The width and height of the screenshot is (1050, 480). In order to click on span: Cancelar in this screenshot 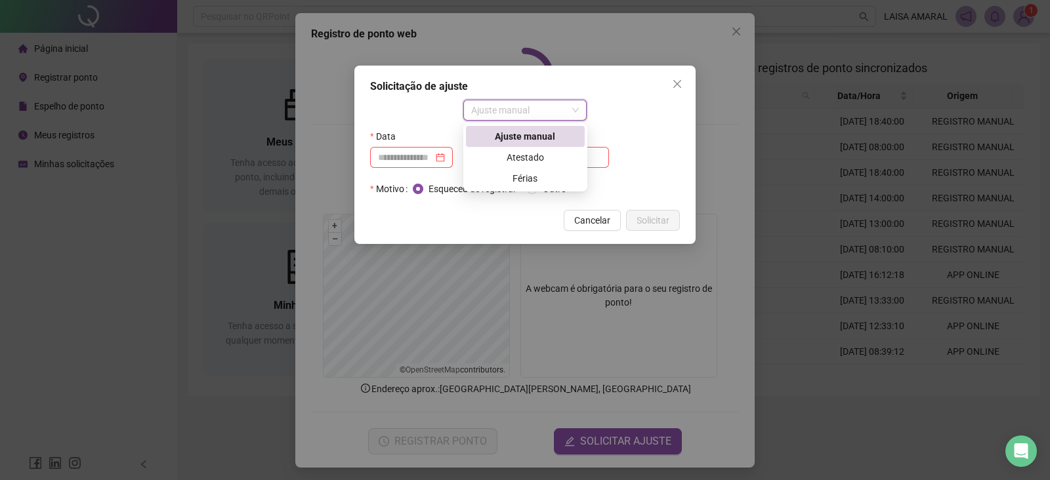, I will do `click(592, 221)`.